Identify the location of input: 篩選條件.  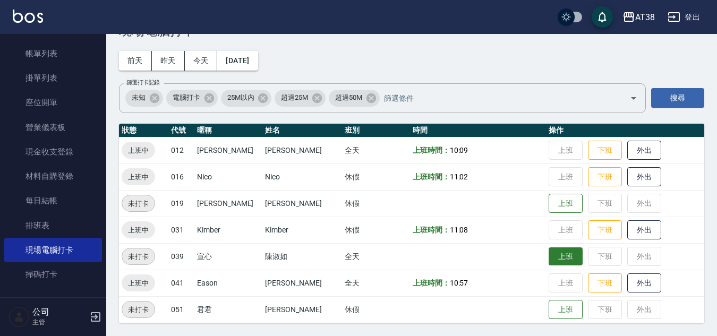
(496, 98).